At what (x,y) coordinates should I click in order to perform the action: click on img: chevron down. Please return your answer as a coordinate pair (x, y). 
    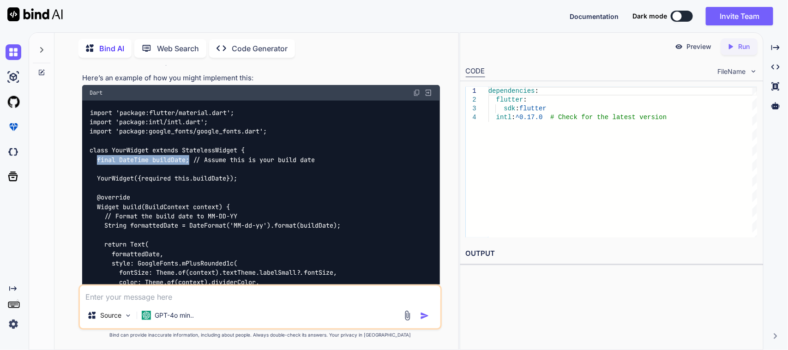
    Looking at the image, I should click on (754, 71).